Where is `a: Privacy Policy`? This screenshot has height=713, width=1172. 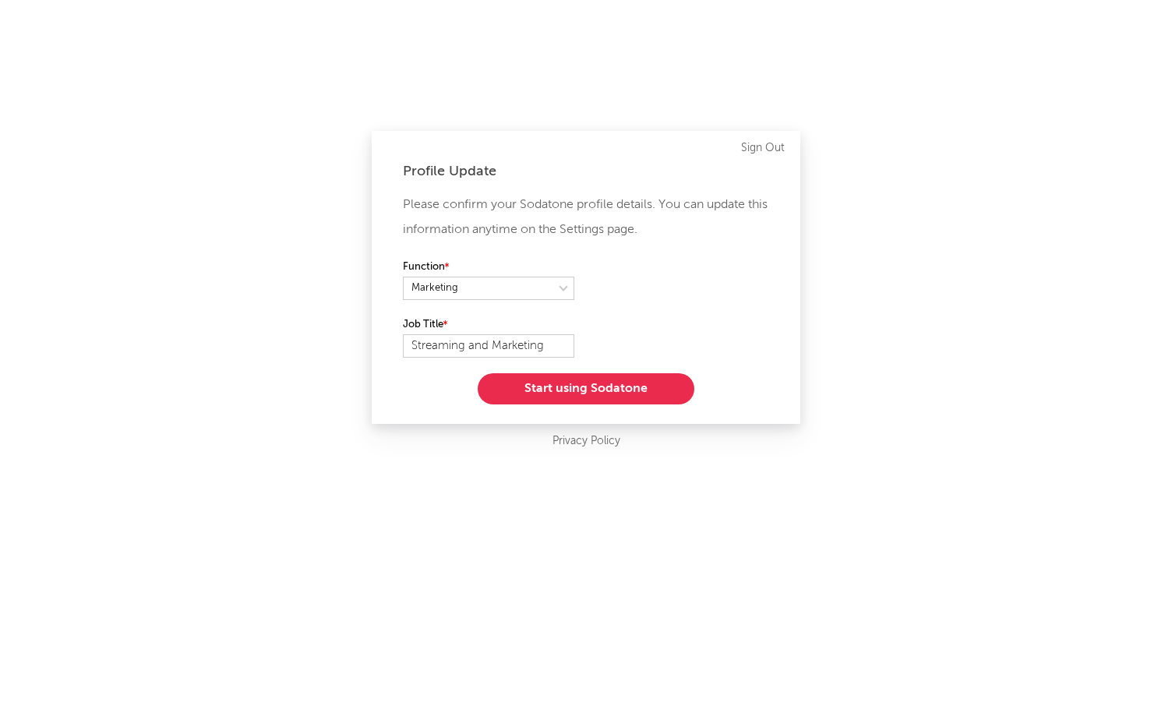 a: Privacy Policy is located at coordinates (586, 441).